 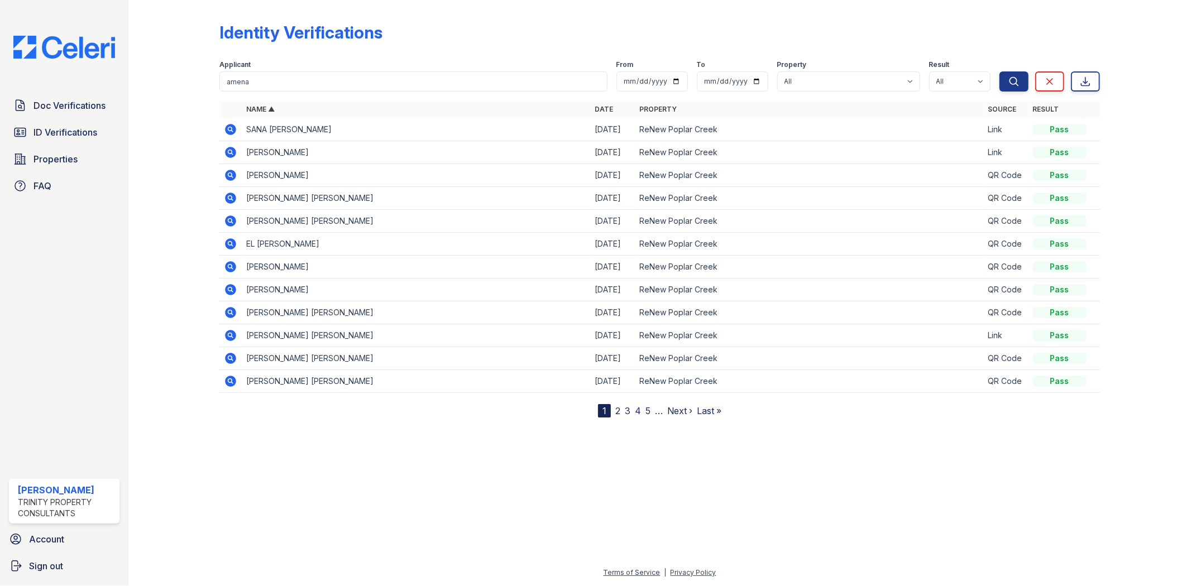 What do you see at coordinates (648, 411) in the screenshot?
I see `a: 5` at bounding box center [648, 411].